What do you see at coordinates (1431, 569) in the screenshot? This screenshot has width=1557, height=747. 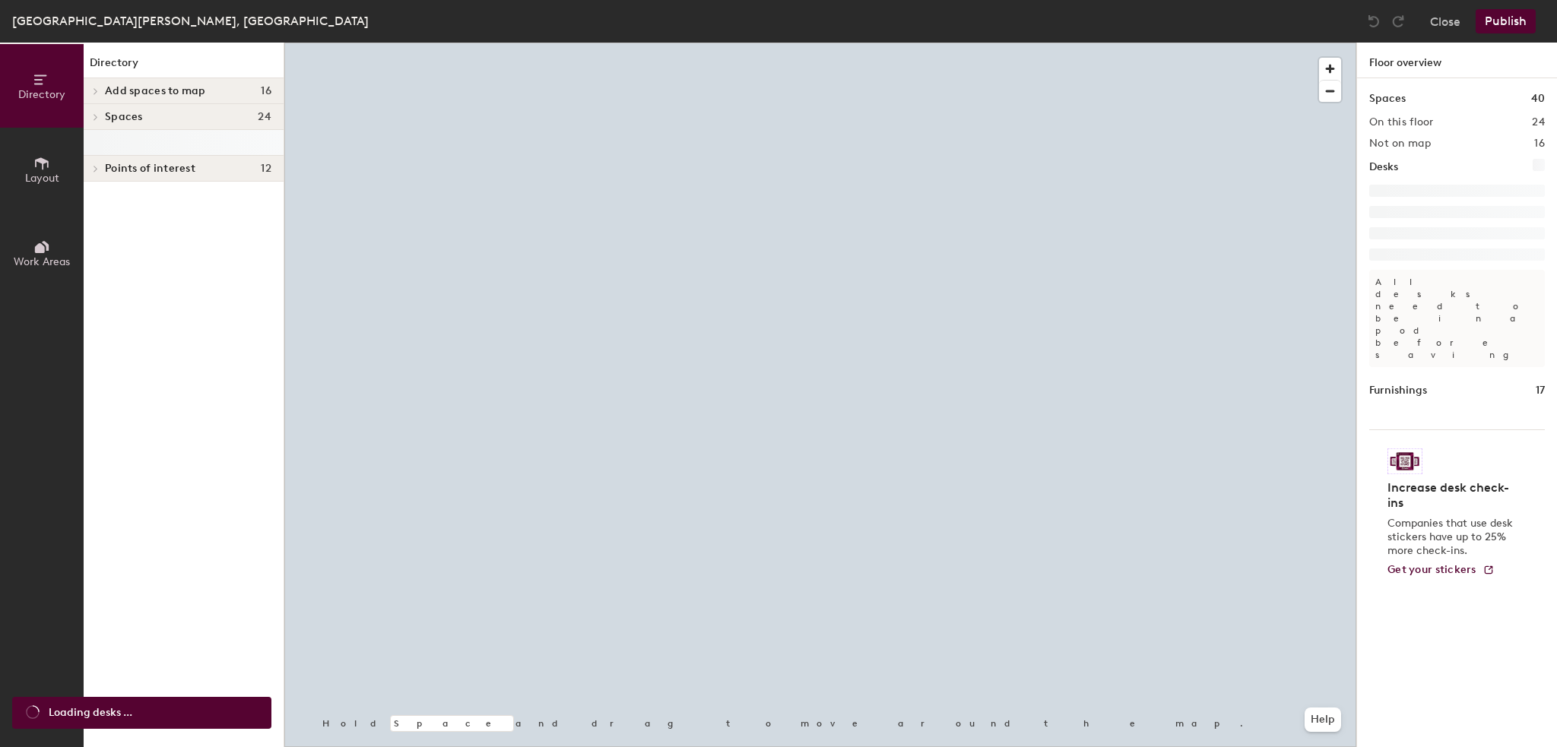 I see `span: Get your stickers` at bounding box center [1431, 569].